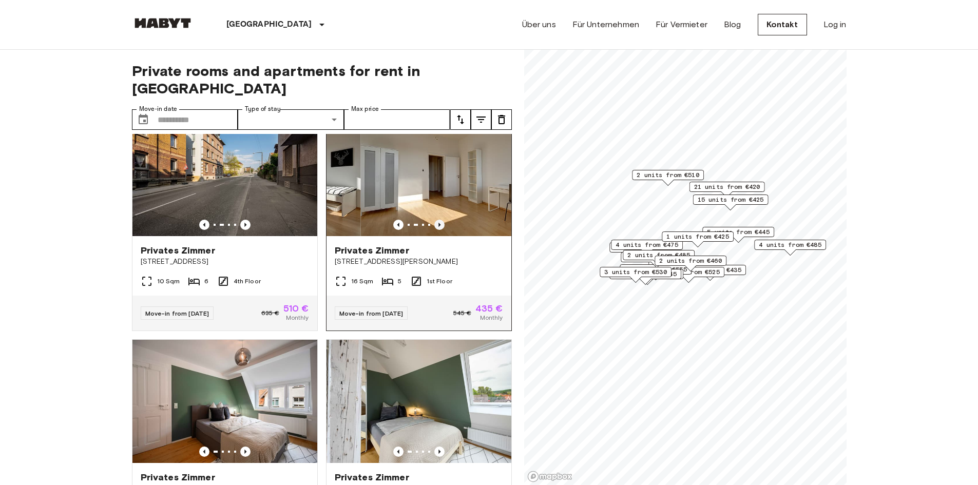 The image size is (978, 485). I want to click on a: Über uns, so click(539, 25).